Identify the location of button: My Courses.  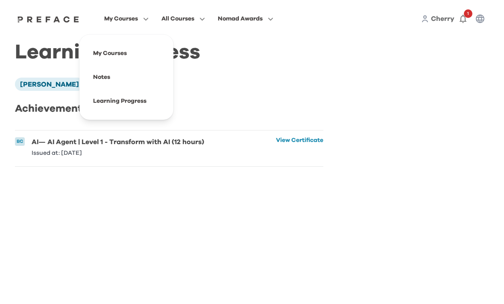
(126, 19).